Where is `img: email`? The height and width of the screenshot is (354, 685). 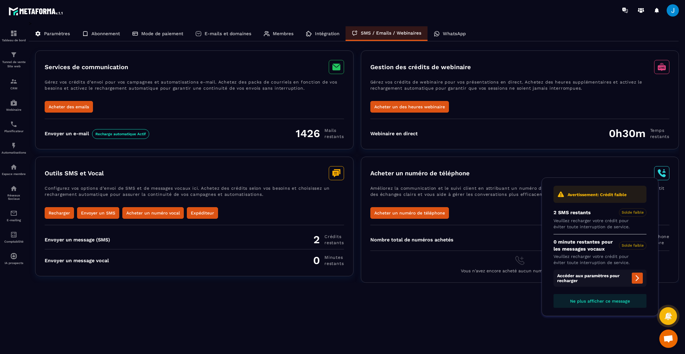 img: email is located at coordinates (14, 213).